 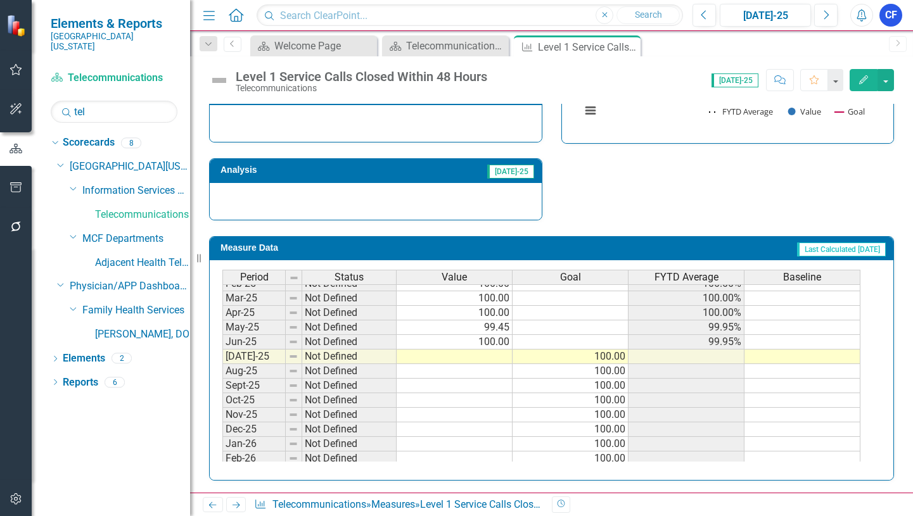 I want to click on td: Apr-25, so click(x=254, y=313).